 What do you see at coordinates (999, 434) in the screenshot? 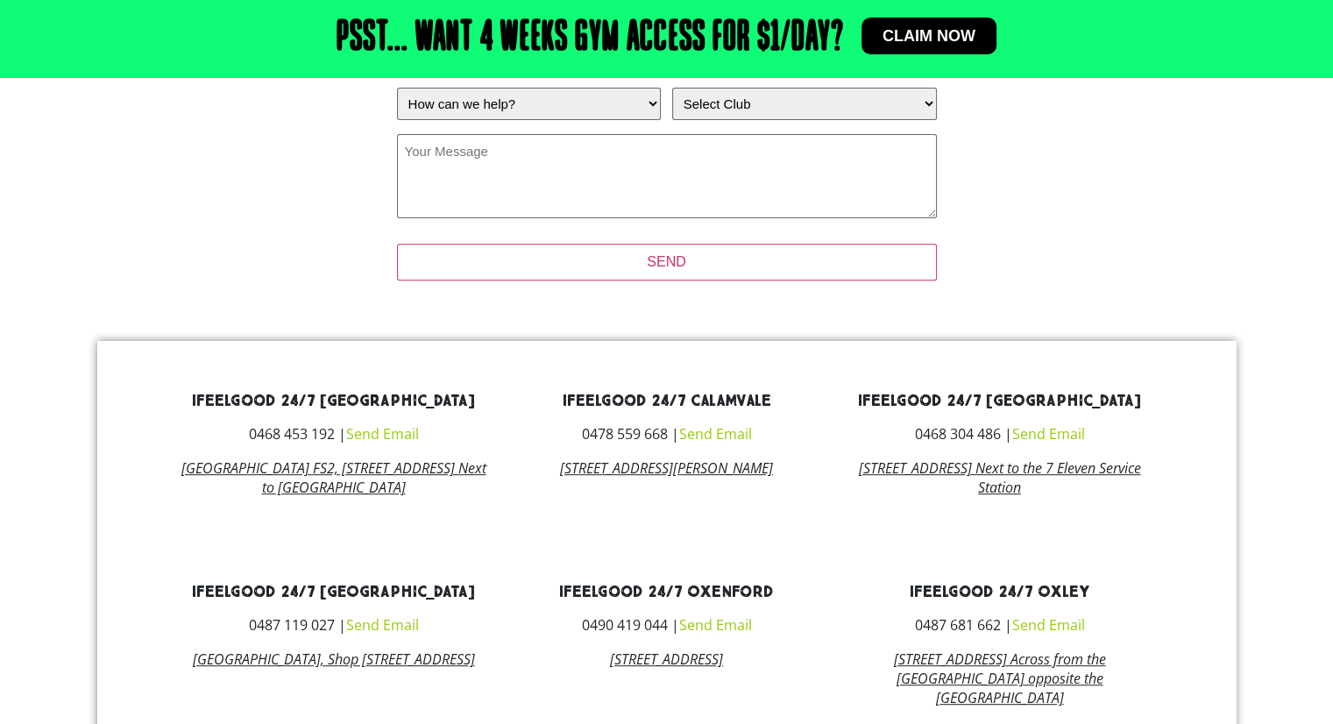
I see `h3: 0468 304 486 |` at bounding box center [999, 434].